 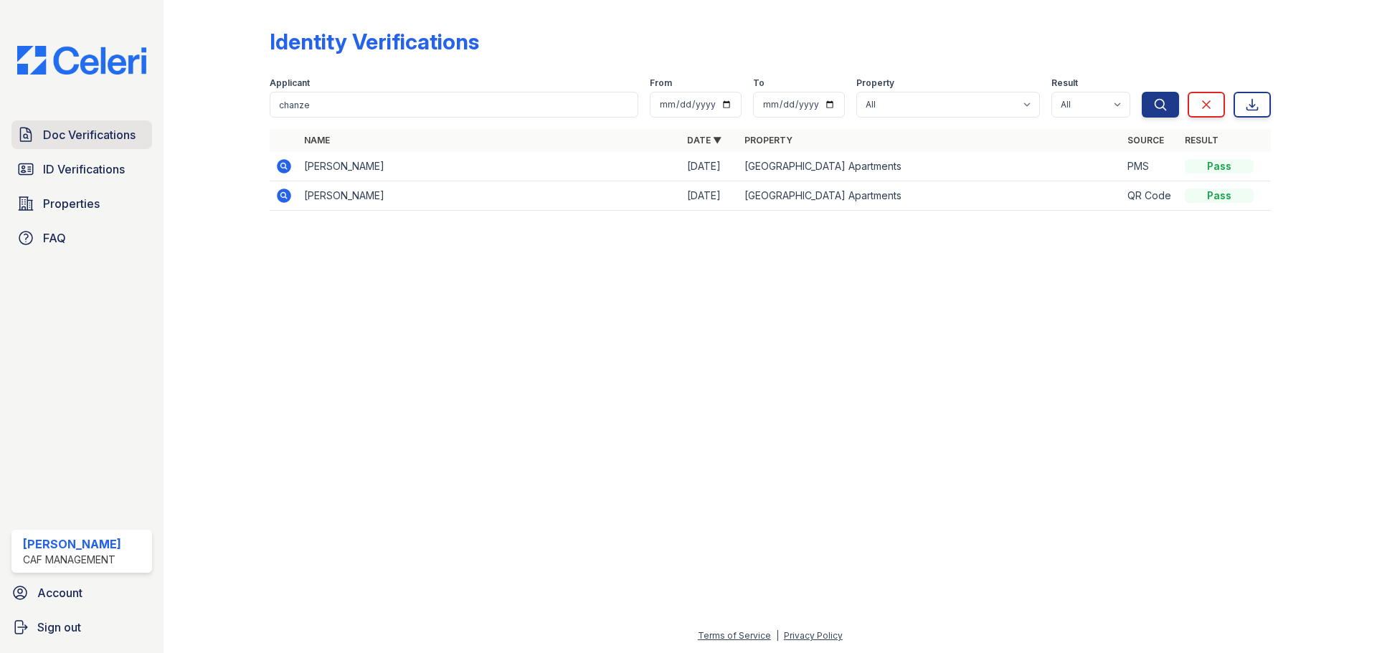 What do you see at coordinates (84, 169) in the screenshot?
I see `span: ID Verifications` at bounding box center [84, 169].